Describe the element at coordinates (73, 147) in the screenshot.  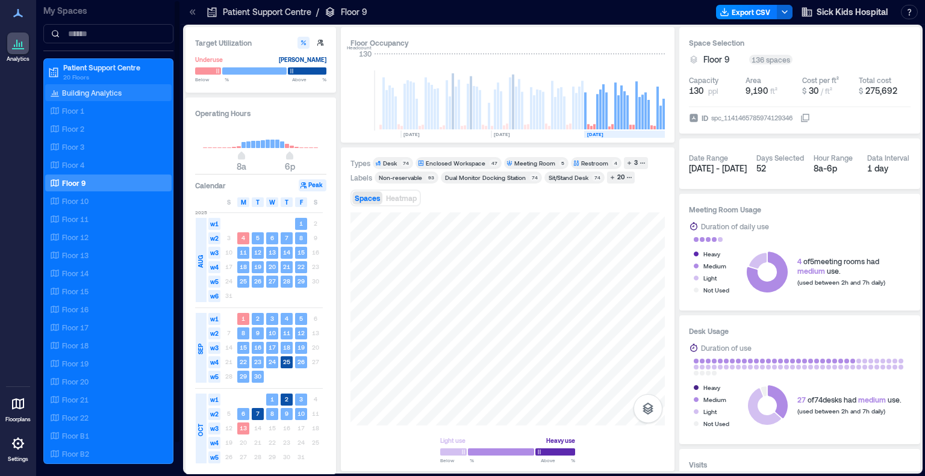
I see `p: Floor 3` at that location.